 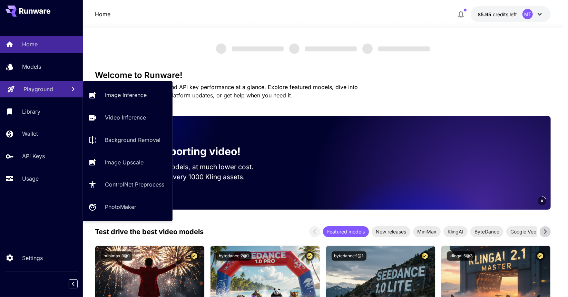 I want to click on button: bytedance:1@1, so click(x=349, y=256).